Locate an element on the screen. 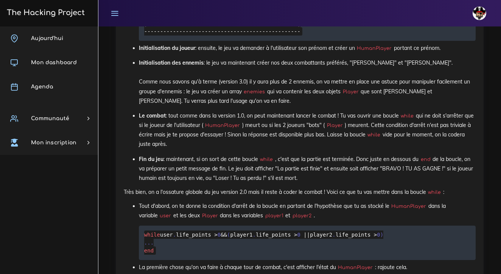 The image size is (501, 274). strong: Initialisation des ennemis is located at coordinates (171, 63).